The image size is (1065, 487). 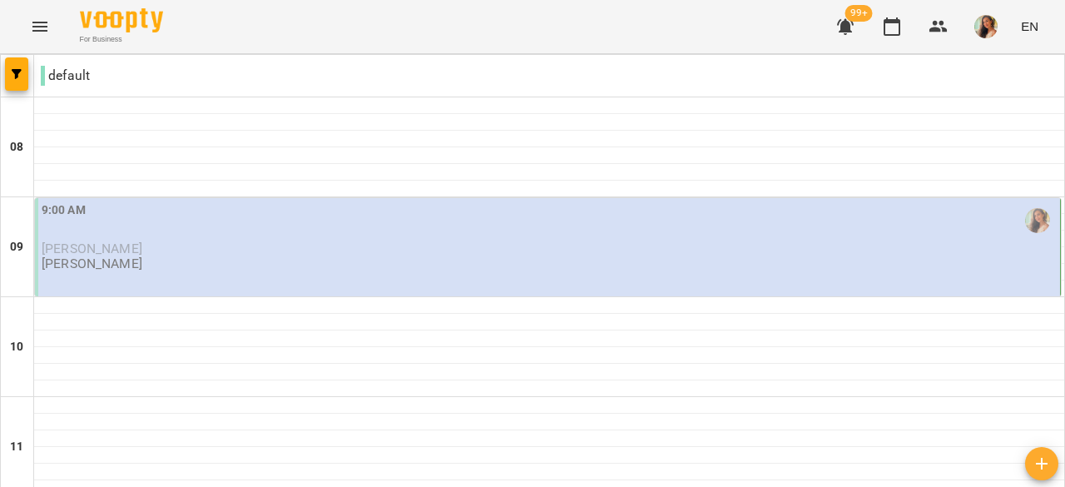 What do you see at coordinates (1042, 463) in the screenshot?
I see `button: Add lesson` at bounding box center [1042, 463].